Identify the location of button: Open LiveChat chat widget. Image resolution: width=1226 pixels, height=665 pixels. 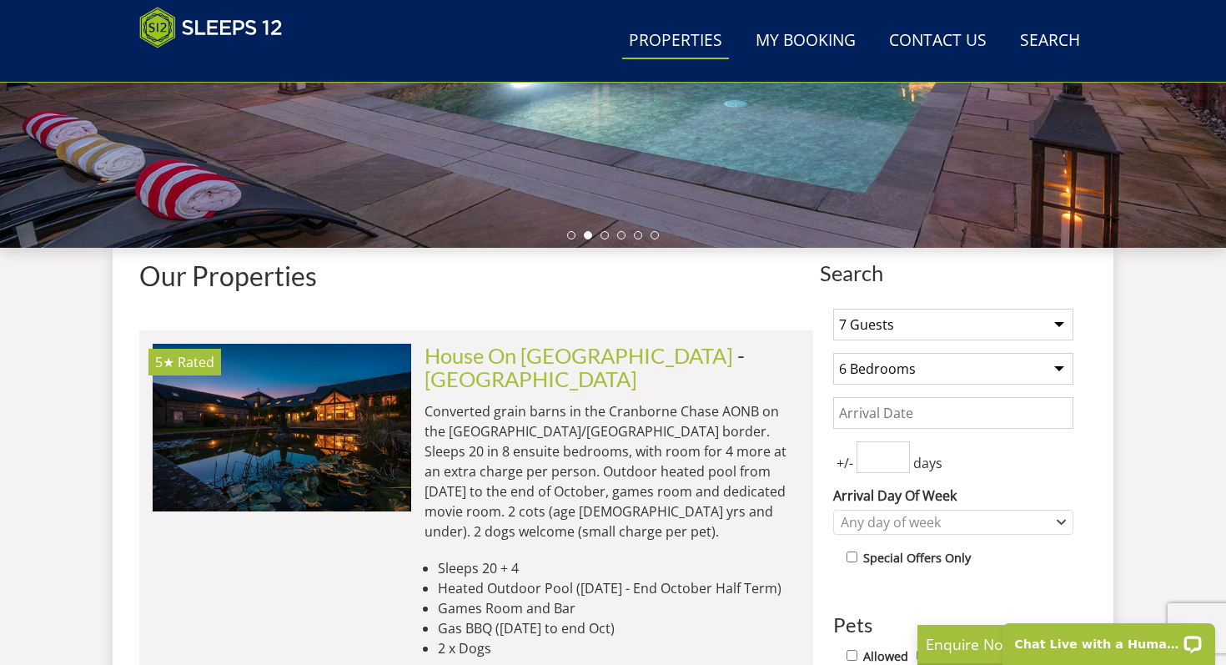
(202, 32).